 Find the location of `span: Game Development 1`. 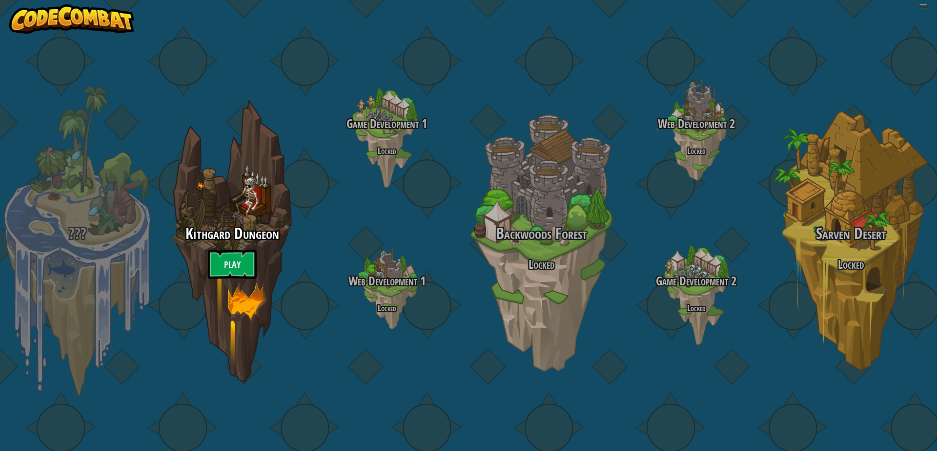

span: Game Development 1 is located at coordinates (387, 124).